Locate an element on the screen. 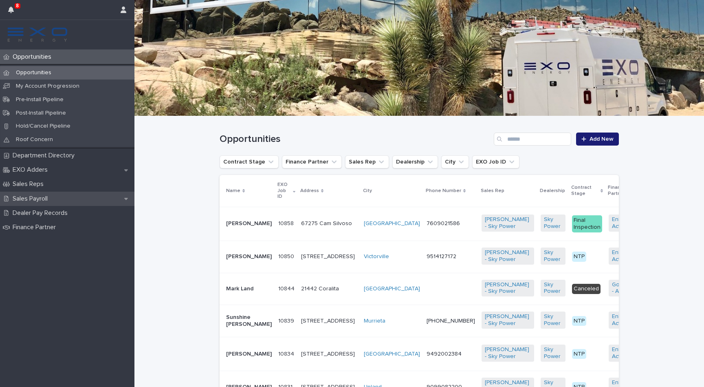 This screenshot has width=704, height=387. a: Victorville is located at coordinates (376, 256).